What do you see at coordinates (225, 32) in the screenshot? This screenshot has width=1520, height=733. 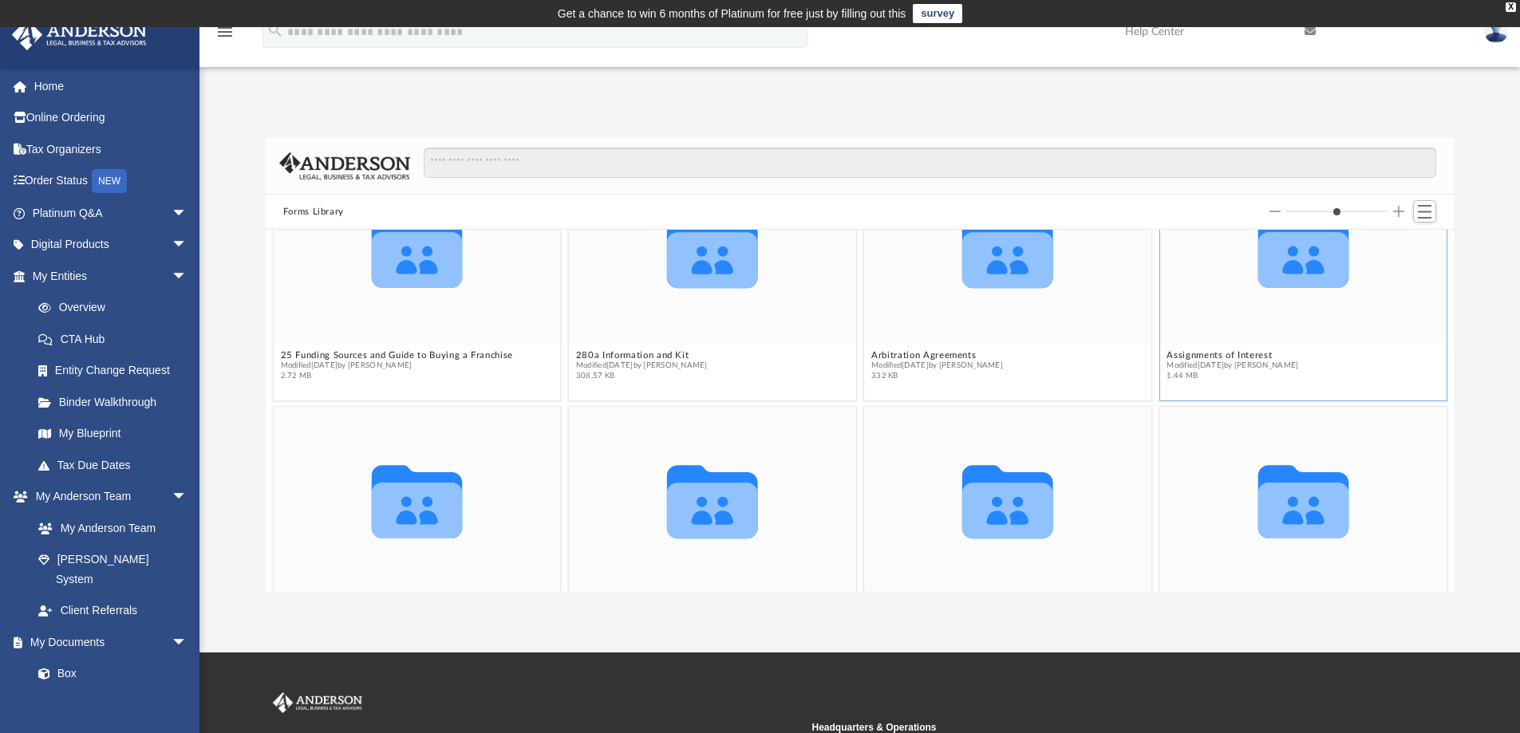 I see `i: menu` at bounding box center [225, 32].